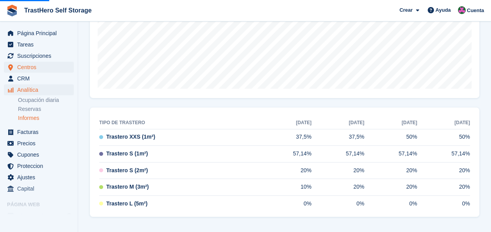 The height and width of the screenshot is (232, 491). What do you see at coordinates (41, 56) in the screenshot?
I see `span: Suscripciones` at bounding box center [41, 56].